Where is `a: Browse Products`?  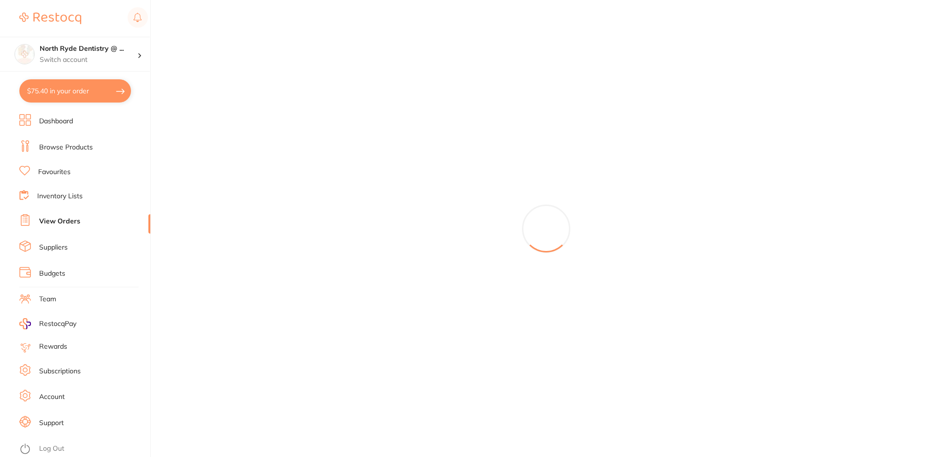 a: Browse Products is located at coordinates (66, 147).